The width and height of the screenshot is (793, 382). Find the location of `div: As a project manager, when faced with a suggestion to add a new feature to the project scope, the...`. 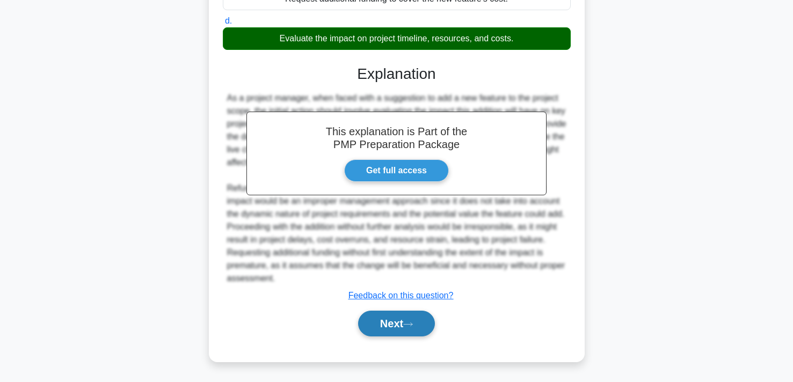

div: As a project manager, when faced with a suggestion to add a new feature to the project scope, the... is located at coordinates (397, 189).